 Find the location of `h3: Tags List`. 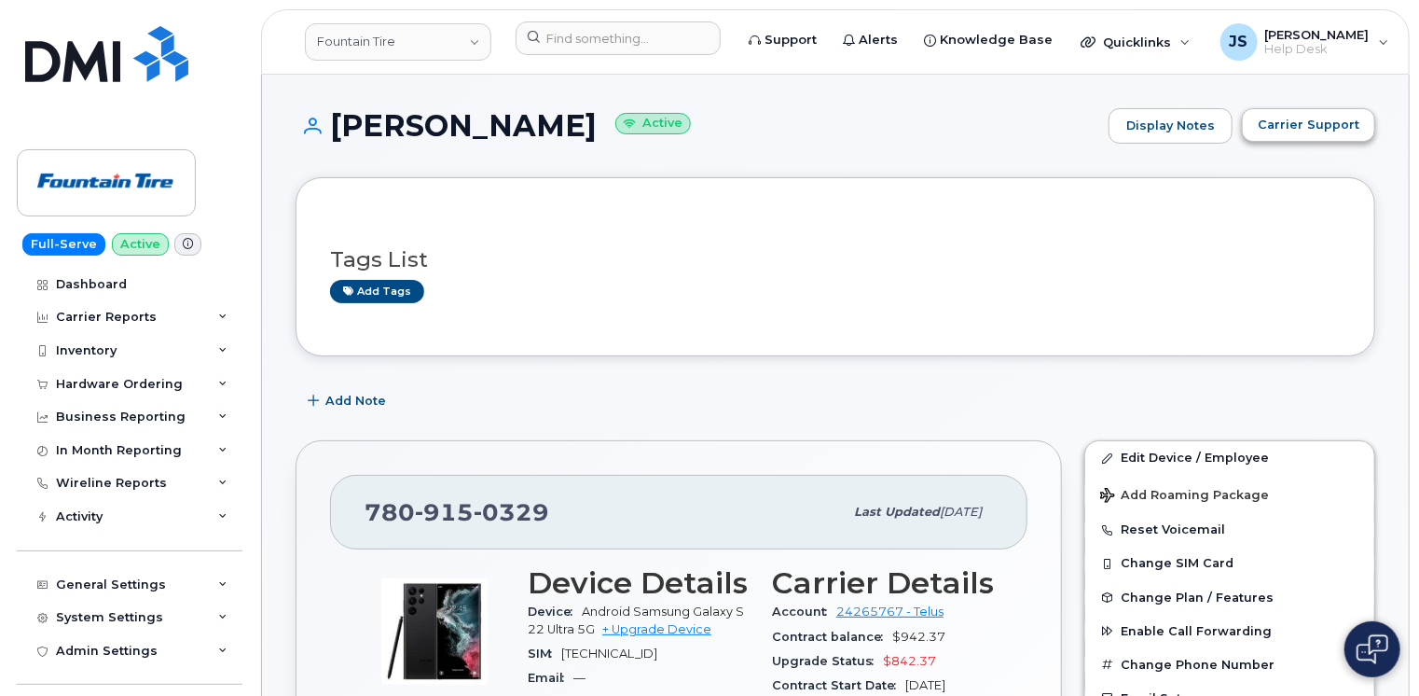

h3: Tags List is located at coordinates (836, 259).